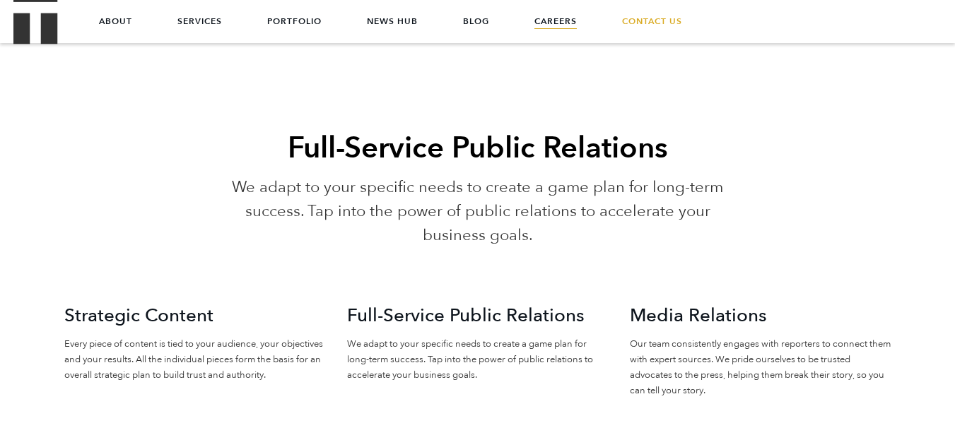  I want to click on h2: Strategic Content, so click(195, 316).